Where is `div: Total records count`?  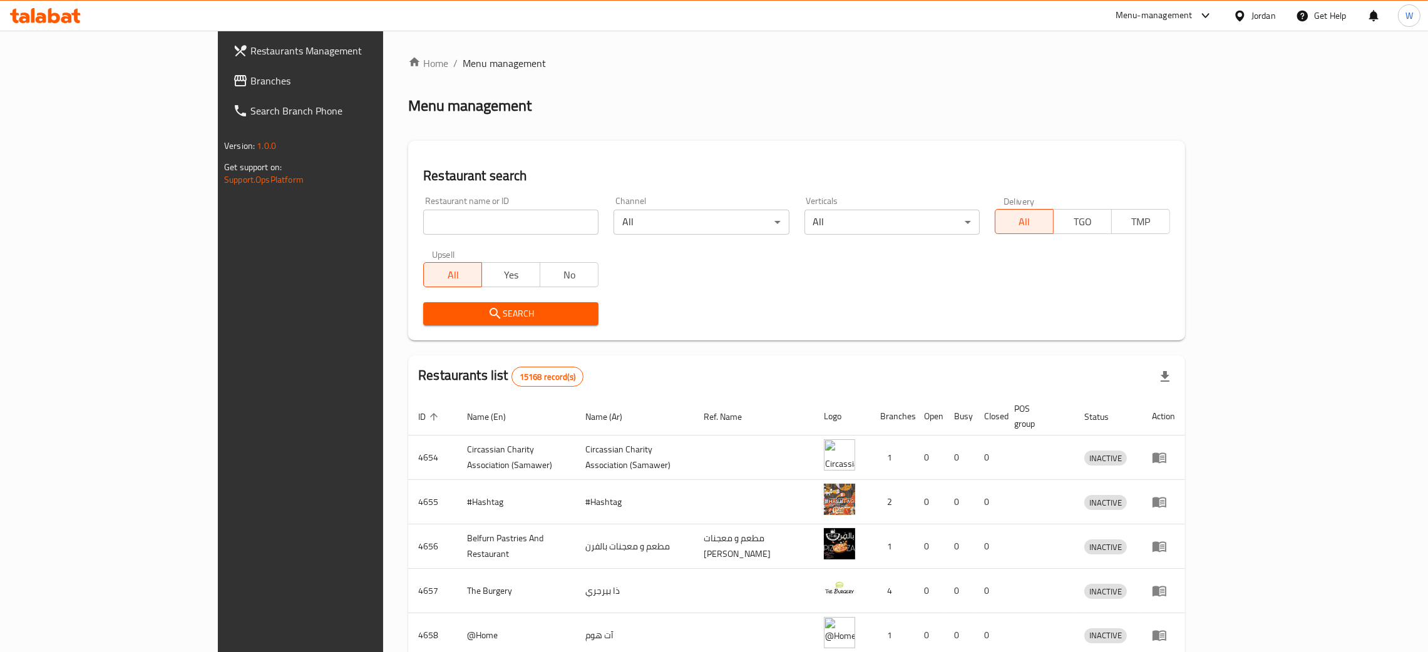
div: Total records count is located at coordinates (547, 377).